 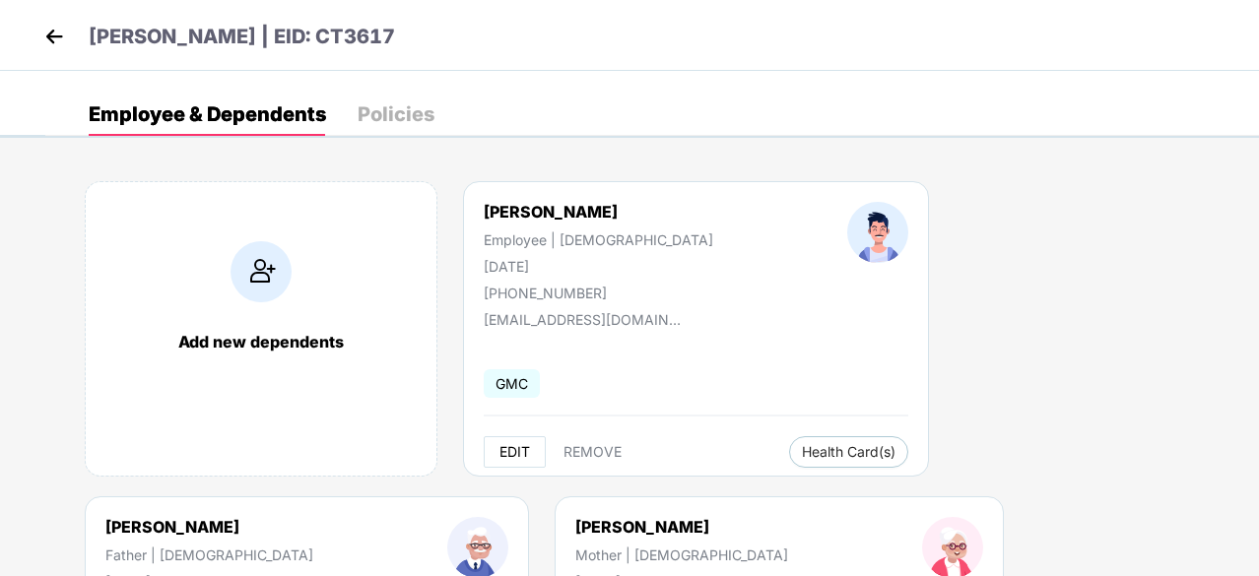 I want to click on div: Add new dependents, so click(x=261, y=342).